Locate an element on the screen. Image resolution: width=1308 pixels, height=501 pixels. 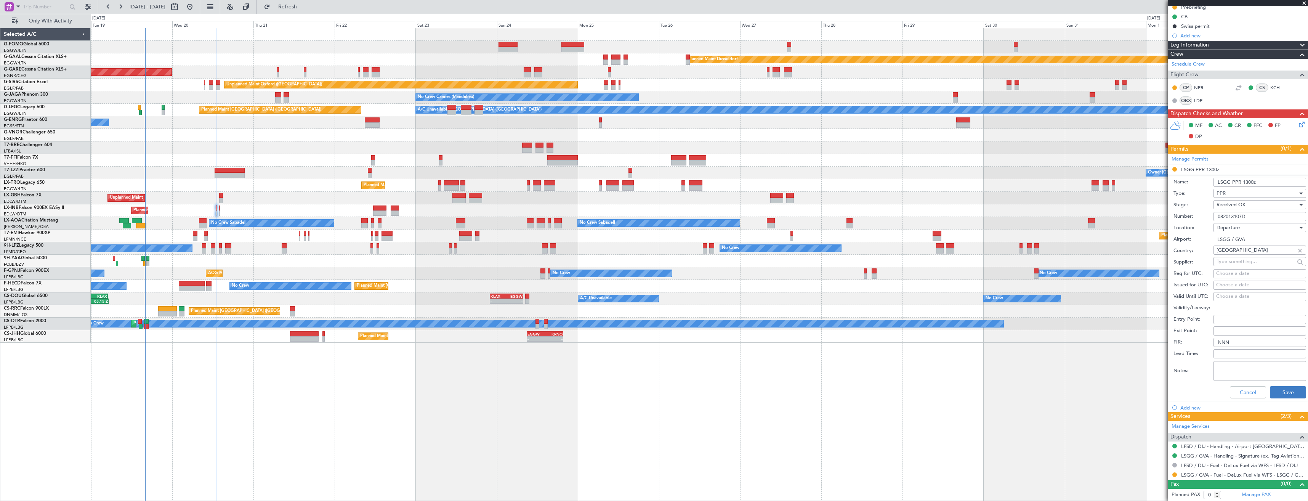
span: CS-JHH is located at coordinates (12, 333).